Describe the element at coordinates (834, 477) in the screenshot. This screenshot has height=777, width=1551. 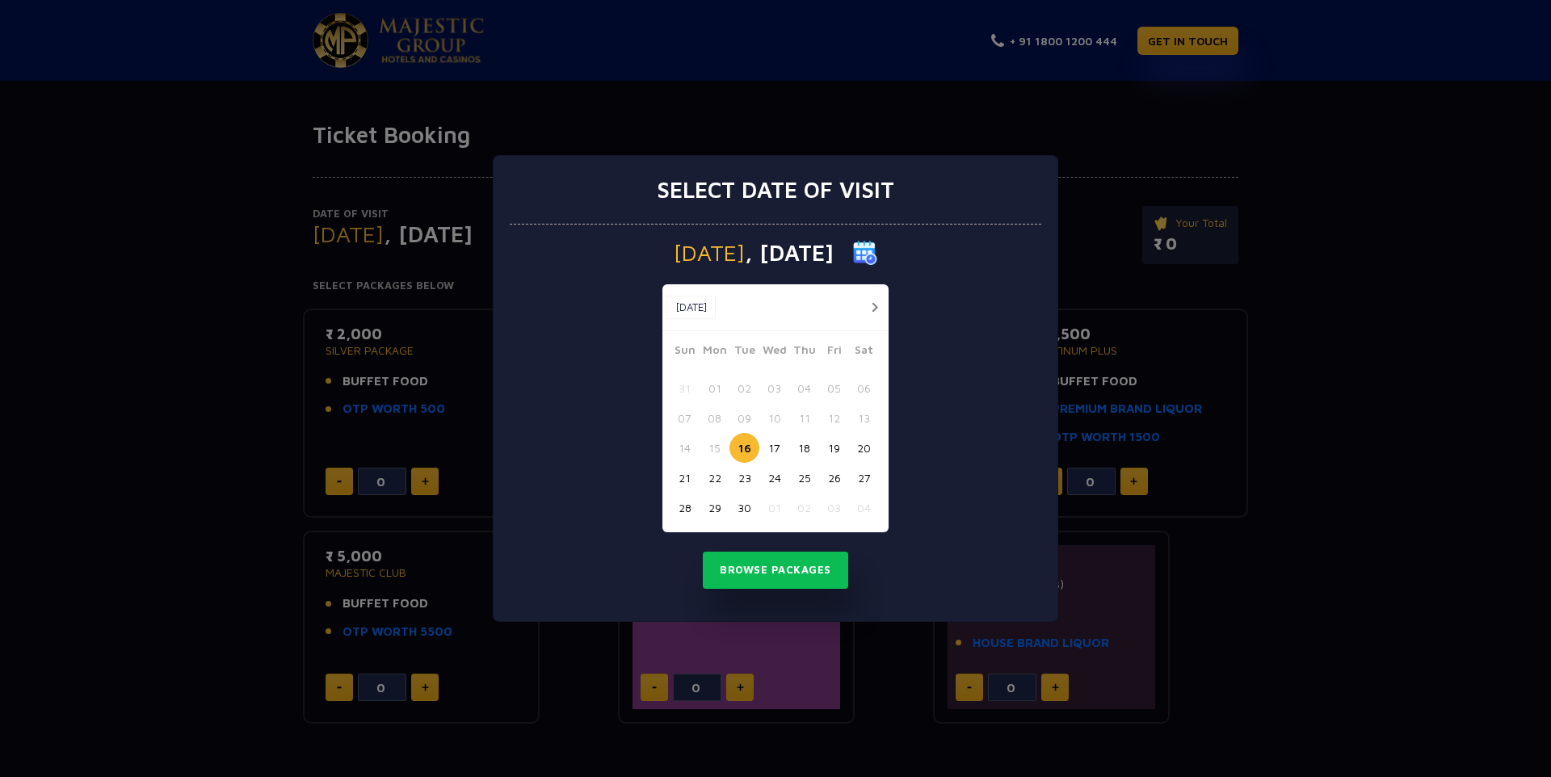
I see `button: 26` at that location.